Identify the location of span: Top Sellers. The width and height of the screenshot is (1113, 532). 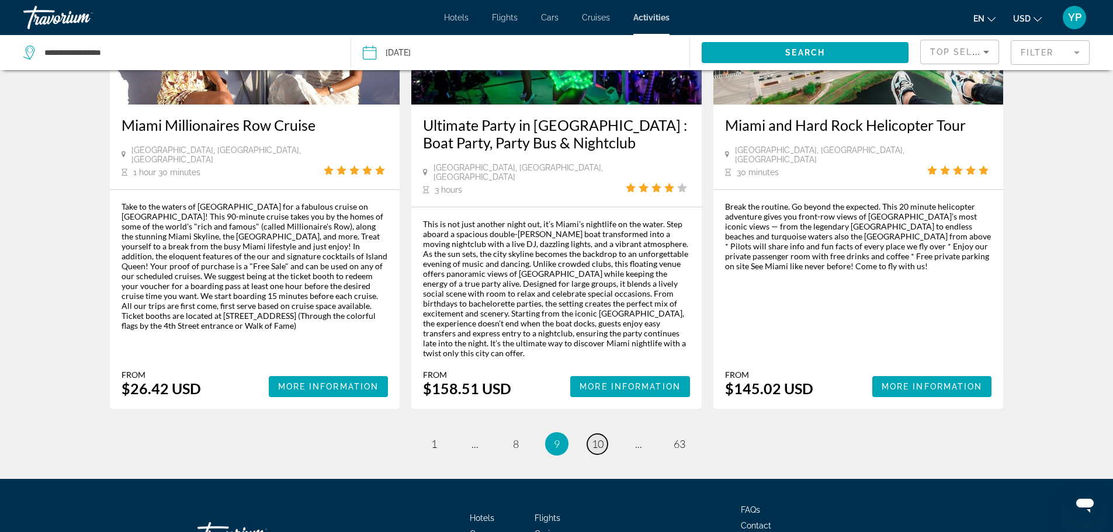
(963, 52).